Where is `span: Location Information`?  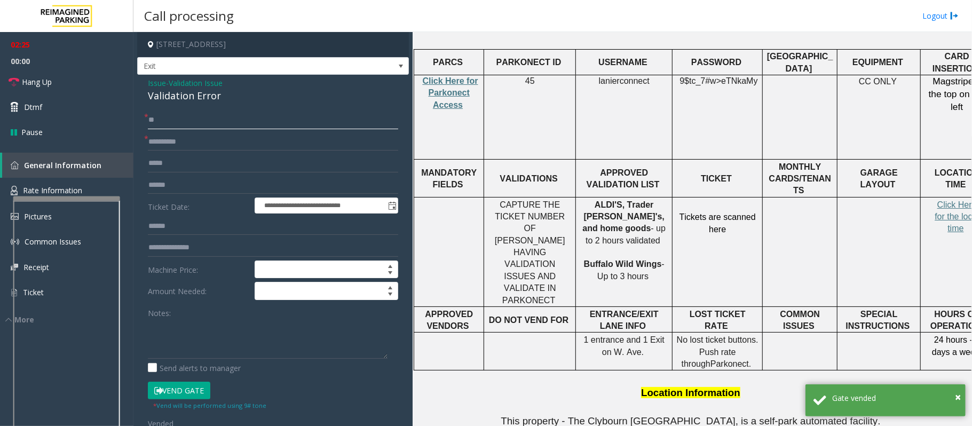 span: Location Information is located at coordinates (691, 392).